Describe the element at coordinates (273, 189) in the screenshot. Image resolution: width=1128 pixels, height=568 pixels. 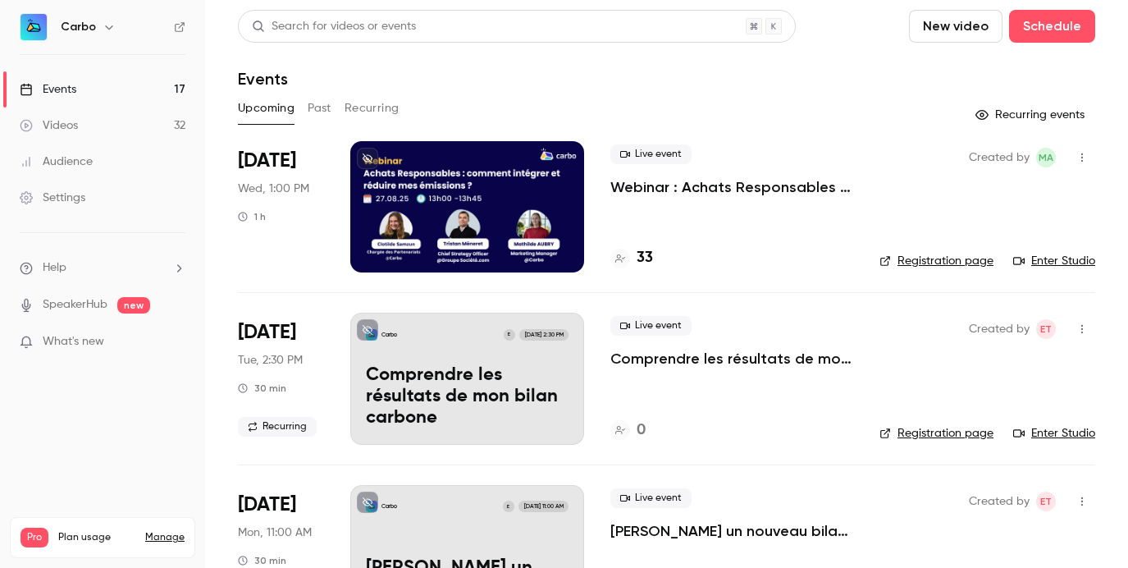
I see `span: Wed, 1:00 PM` at that location.